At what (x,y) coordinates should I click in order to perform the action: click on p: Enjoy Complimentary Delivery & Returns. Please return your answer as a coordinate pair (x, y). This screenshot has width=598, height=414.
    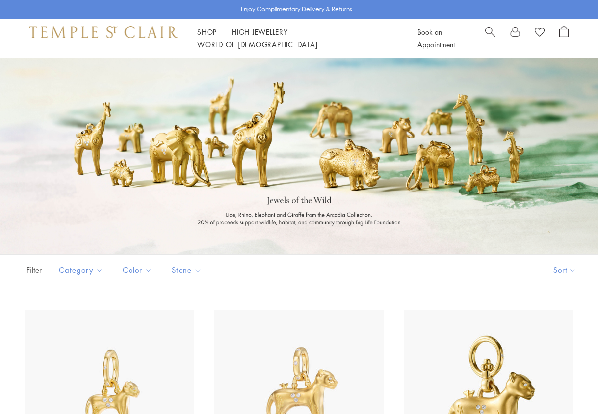
    Looking at the image, I should click on (296, 9).